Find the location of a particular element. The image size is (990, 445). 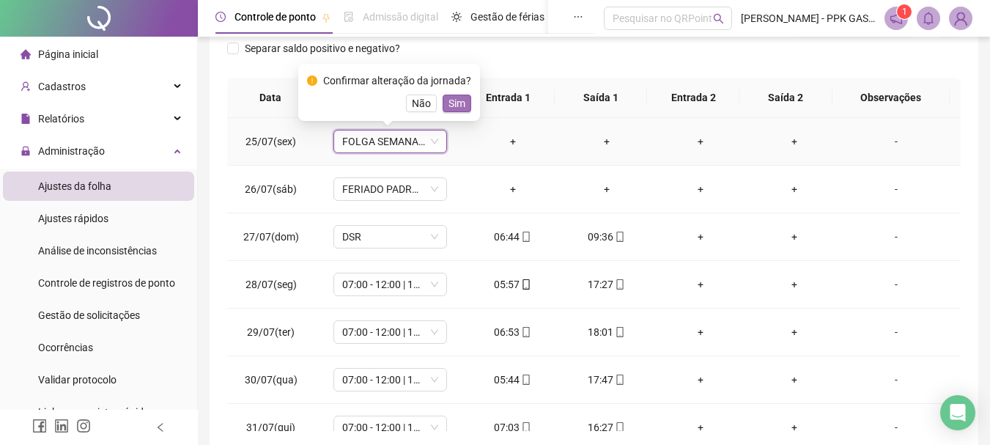

span: Admissão digital is located at coordinates (400, 17).